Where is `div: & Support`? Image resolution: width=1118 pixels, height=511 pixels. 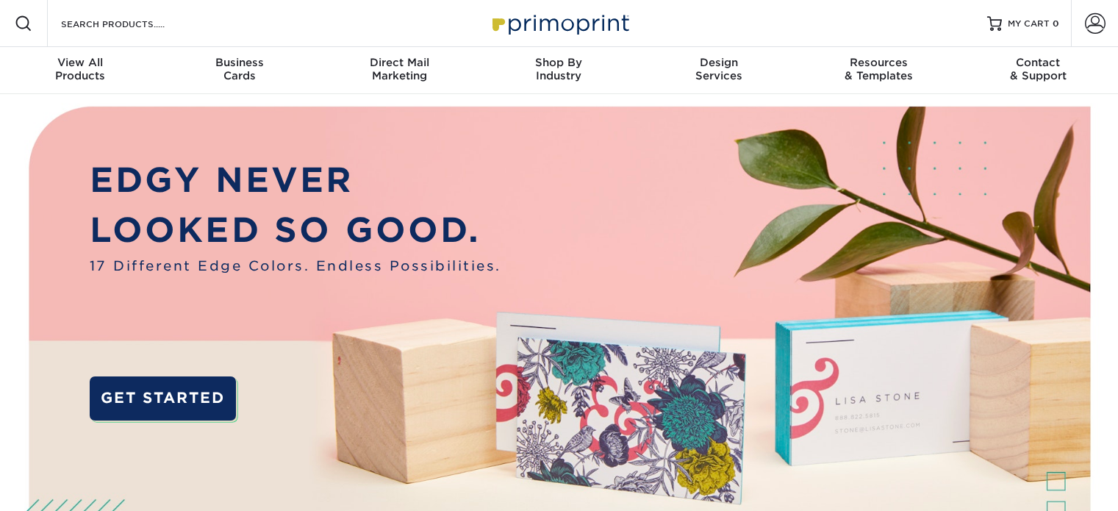 div: & Support is located at coordinates (1038, 69).